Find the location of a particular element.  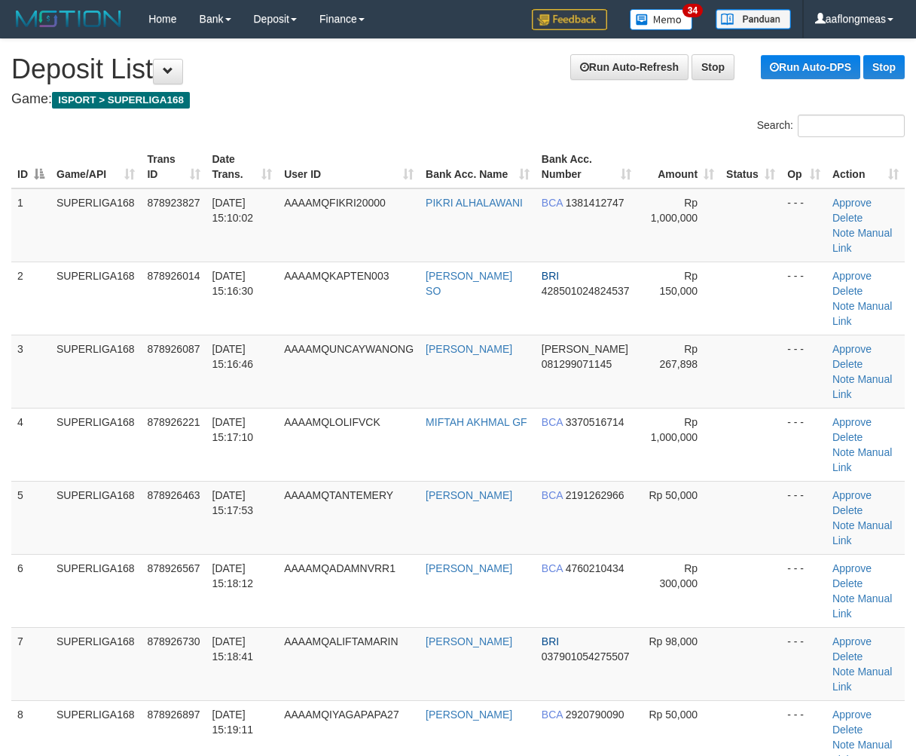

span: AAAAMQFIKRI20000 is located at coordinates (334, 203).